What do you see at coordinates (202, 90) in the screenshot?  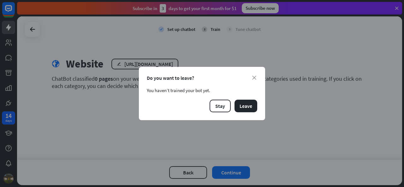 I see `div: You haven’t trained your bot yet.` at bounding box center [202, 90].